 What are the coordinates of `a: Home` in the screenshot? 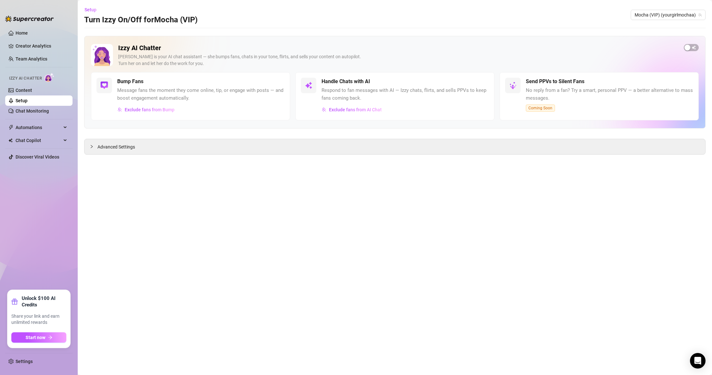 It's located at (22, 33).